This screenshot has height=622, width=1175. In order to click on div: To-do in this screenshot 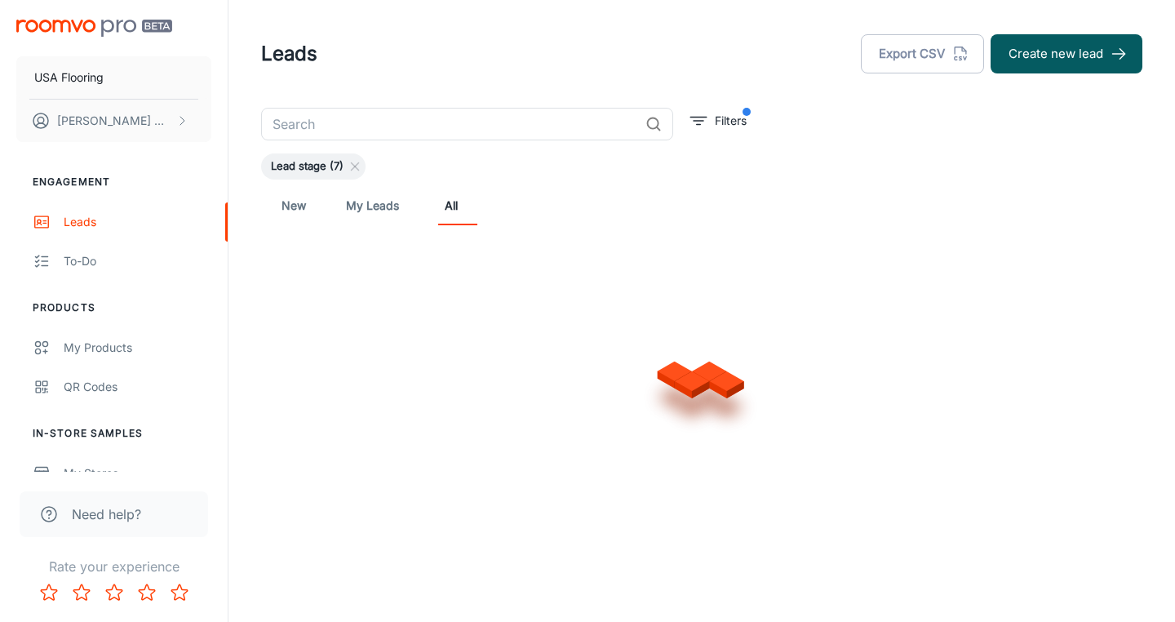, I will do `click(137, 261)`.